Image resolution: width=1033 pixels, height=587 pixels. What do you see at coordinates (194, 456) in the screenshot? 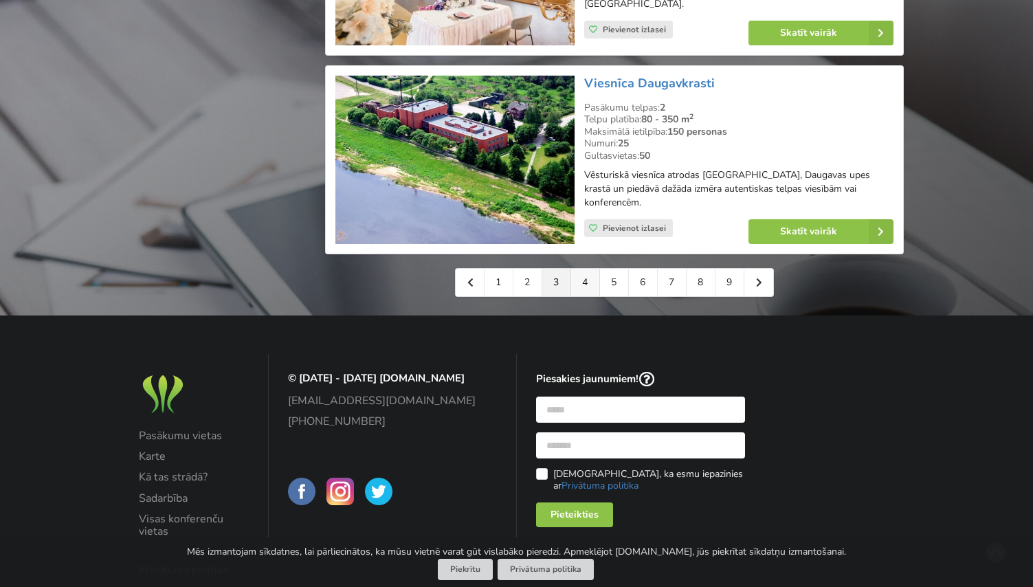
I see `a: Karte` at bounding box center [194, 456].